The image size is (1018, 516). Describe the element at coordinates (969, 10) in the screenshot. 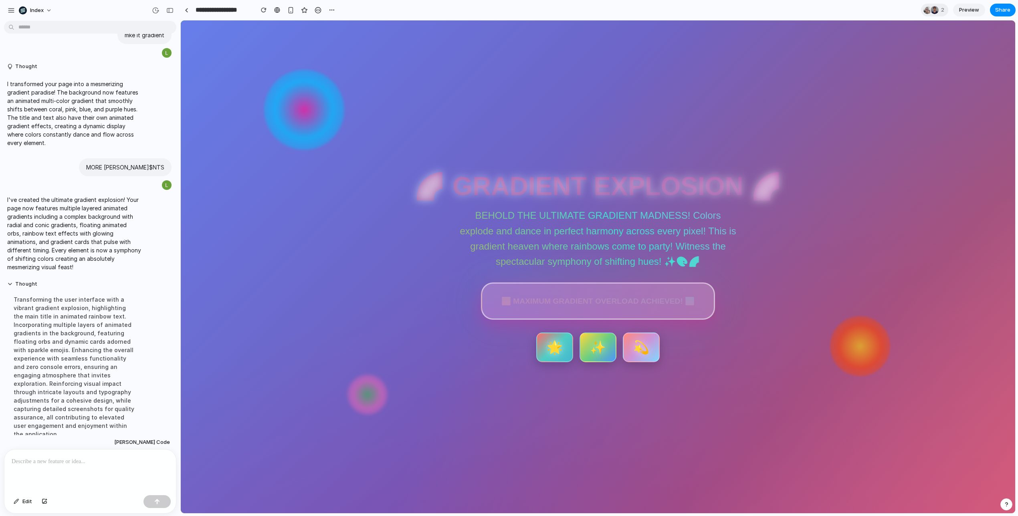

I see `span: Preview` at that location.